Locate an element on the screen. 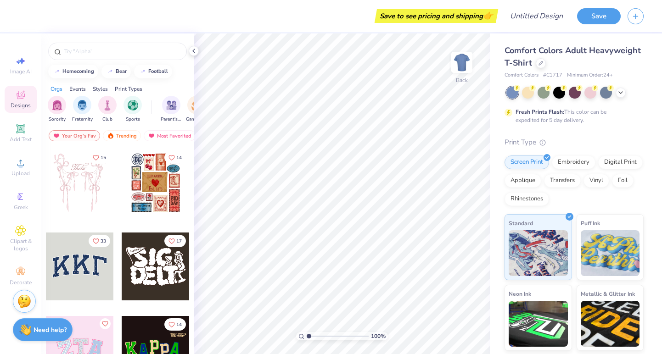  span: 17 is located at coordinates (179, 242).